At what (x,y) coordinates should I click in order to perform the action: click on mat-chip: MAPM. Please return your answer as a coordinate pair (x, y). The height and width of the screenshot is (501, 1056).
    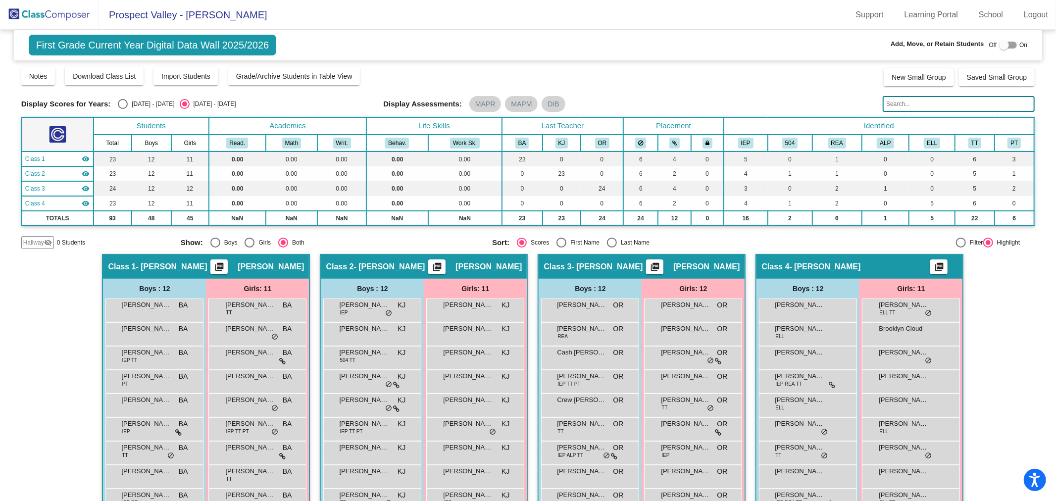
    Looking at the image, I should click on (521, 104).